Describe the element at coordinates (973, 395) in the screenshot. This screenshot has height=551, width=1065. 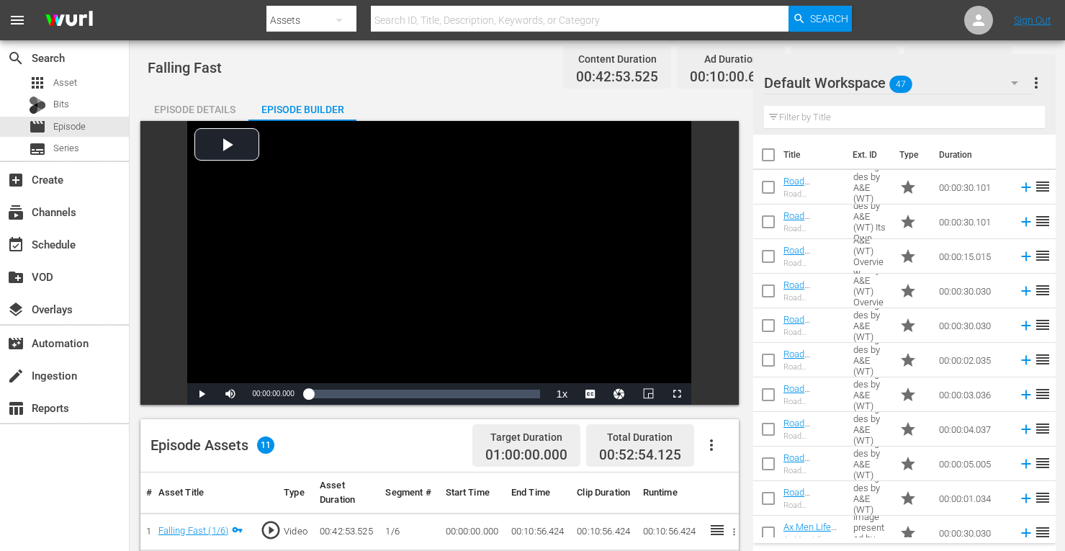
I see `td: 00:00:03.036` at that location.